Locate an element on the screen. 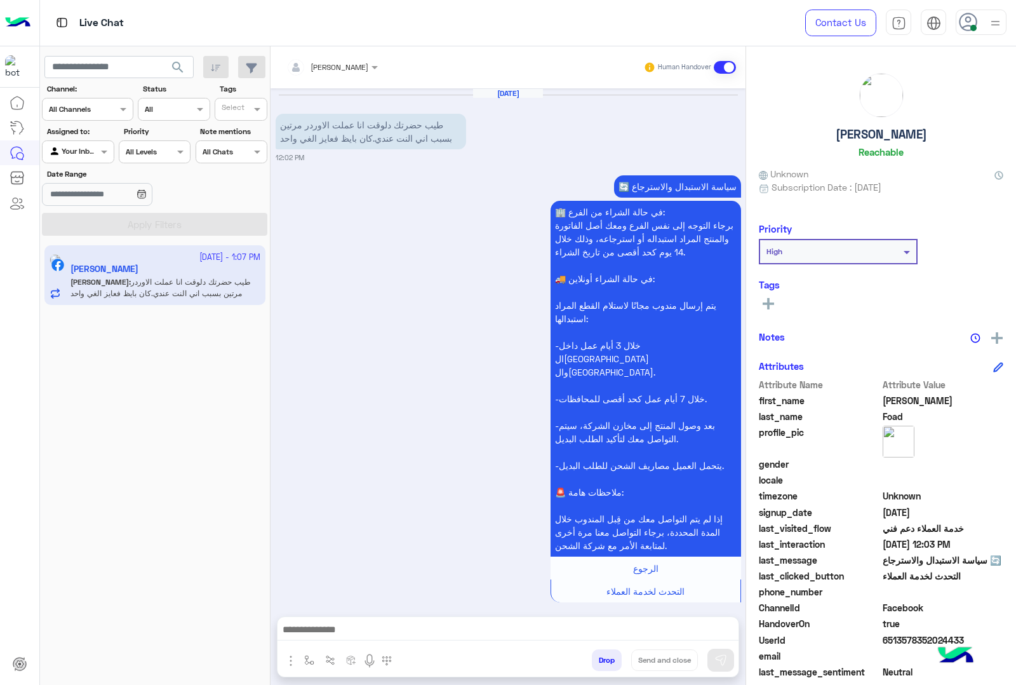 Image resolution: width=1016 pixels, height=685 pixels. h6: Attributes is located at coordinates (781, 366).